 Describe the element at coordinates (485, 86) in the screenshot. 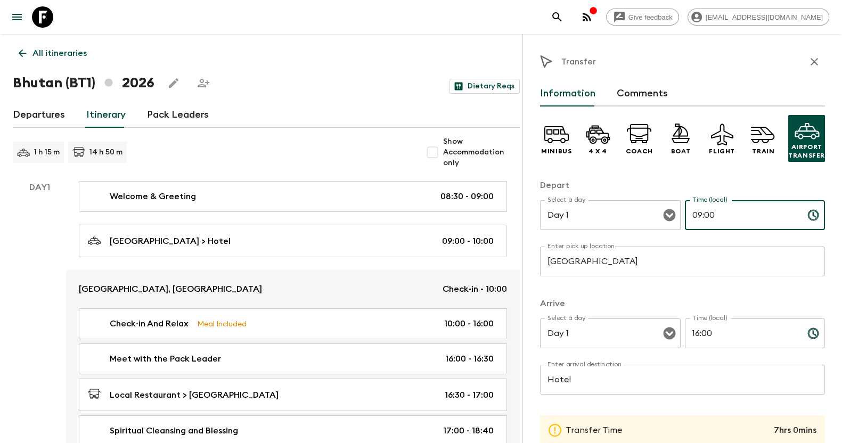

I see `a: Dietary Reqs` at that location.